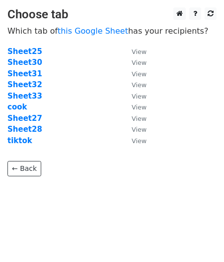 Image resolution: width=224 pixels, height=262 pixels. What do you see at coordinates (20, 141) in the screenshot?
I see `a: tiktok` at bounding box center [20, 141].